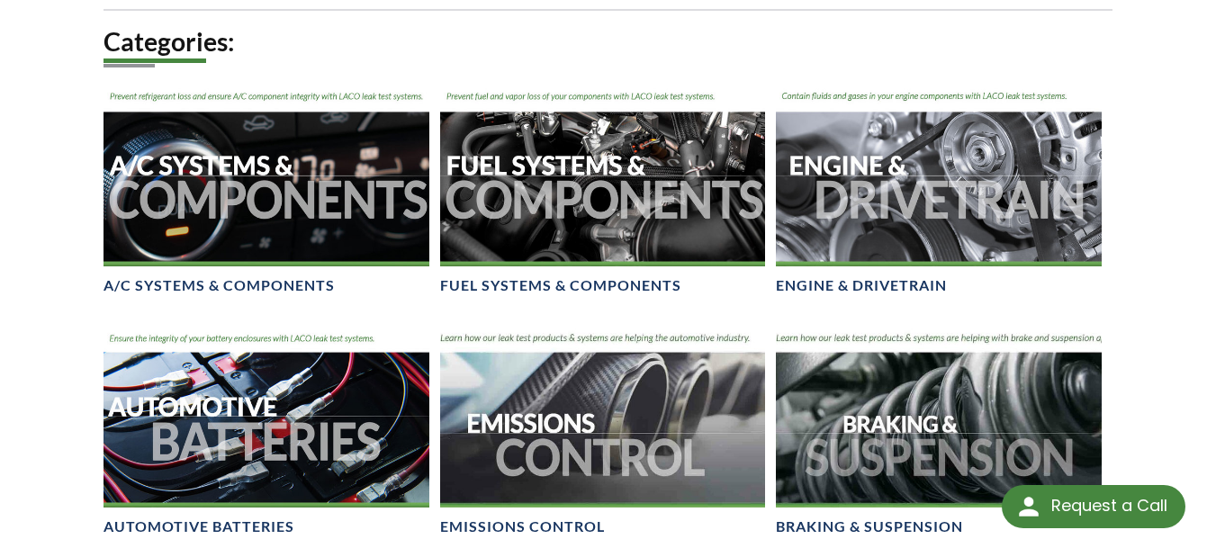 This screenshot has height=539, width=1216. Describe the element at coordinates (1029, 507) in the screenshot. I see `img: round button` at that location.